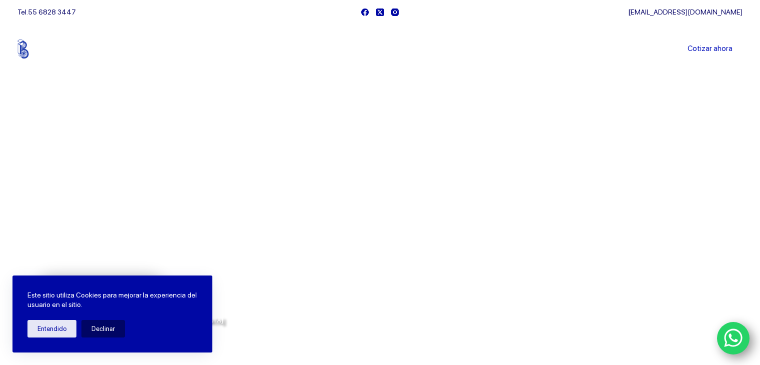  I want to click on button: Entendido, so click(52, 328).